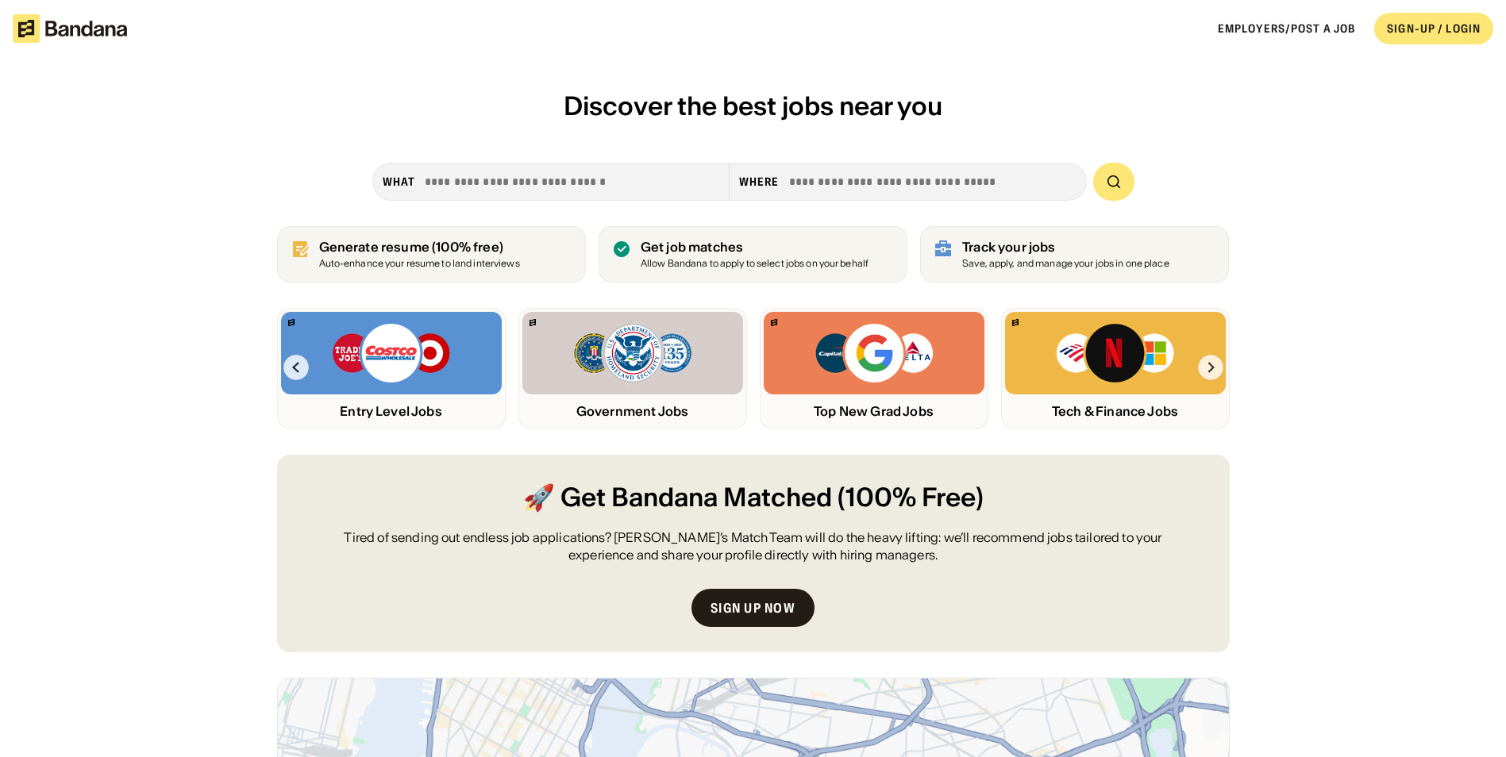  Describe the element at coordinates (910, 498) in the screenshot. I see `span: (100% Free)` at that location.